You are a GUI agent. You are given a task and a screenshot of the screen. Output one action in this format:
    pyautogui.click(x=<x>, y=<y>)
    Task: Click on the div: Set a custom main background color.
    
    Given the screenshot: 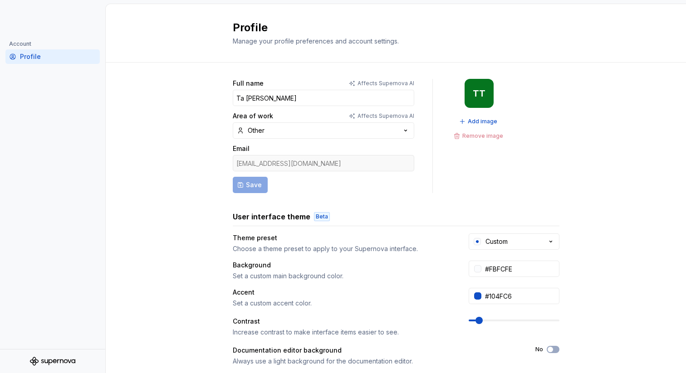 What is the action you would take?
    pyautogui.click(x=342, y=276)
    